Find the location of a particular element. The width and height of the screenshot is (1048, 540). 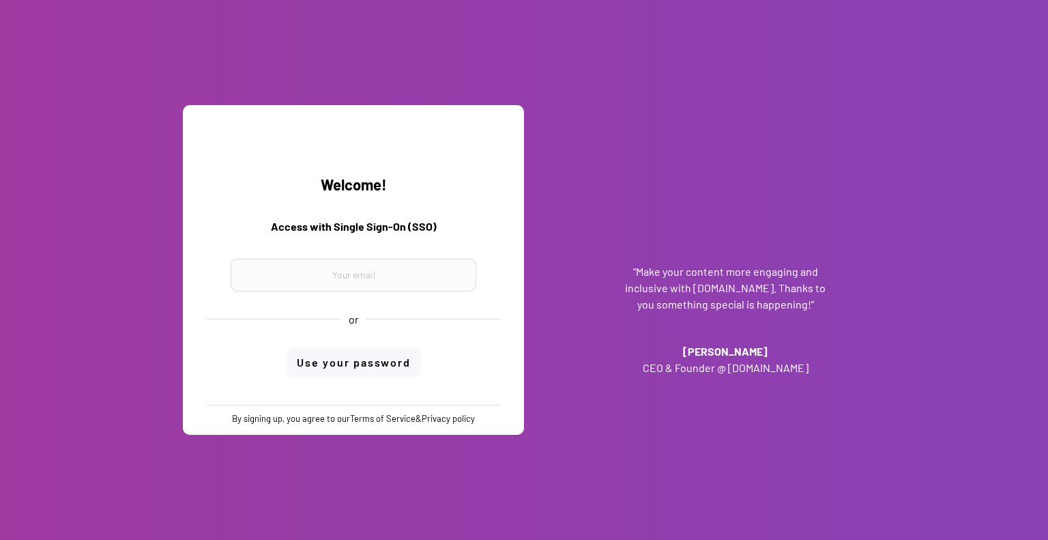

div: or is located at coordinates (353, 319).